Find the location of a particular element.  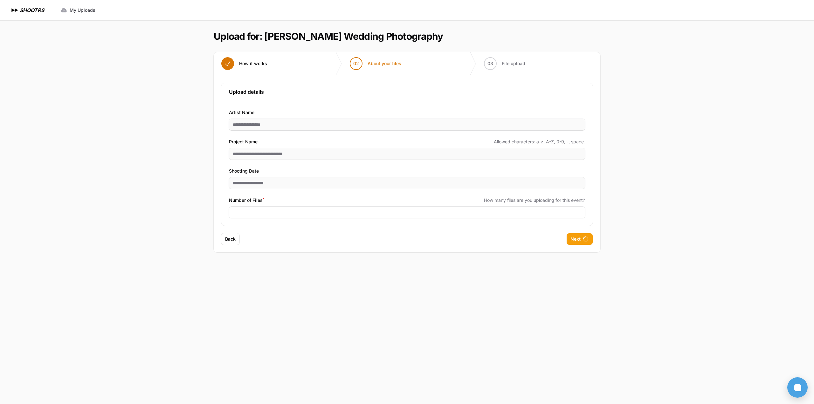

img: SHOOTRS is located at coordinates (15, 10).